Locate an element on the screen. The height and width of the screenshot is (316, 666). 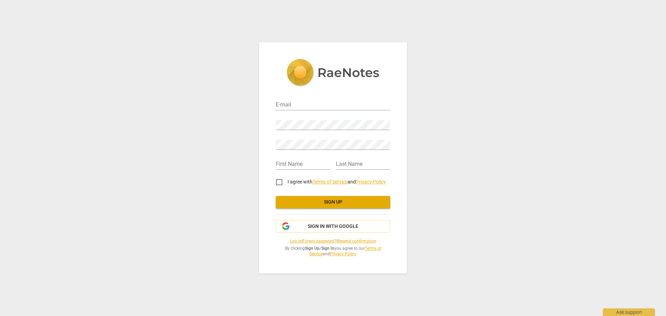
span: Sign in with Google is located at coordinates (333, 226).